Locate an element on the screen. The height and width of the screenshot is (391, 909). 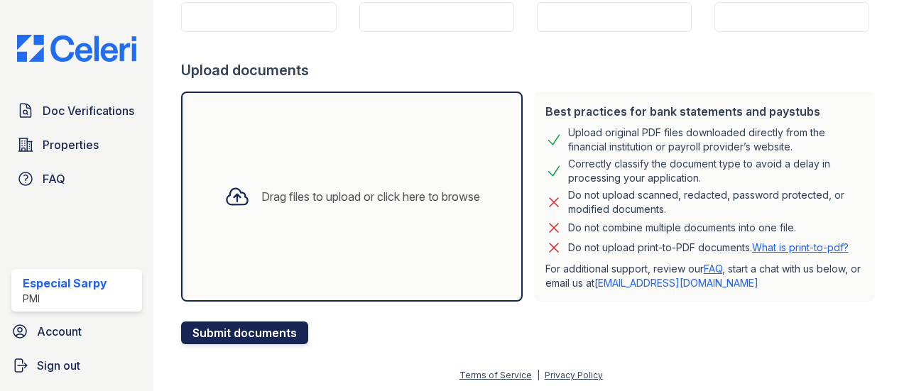
span: FAQ is located at coordinates (54, 179).